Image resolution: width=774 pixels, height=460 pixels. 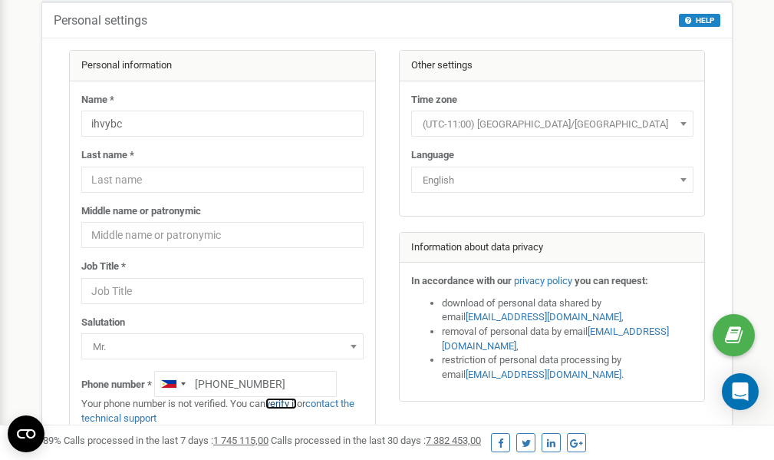 I want to click on span: English, so click(x=553, y=180).